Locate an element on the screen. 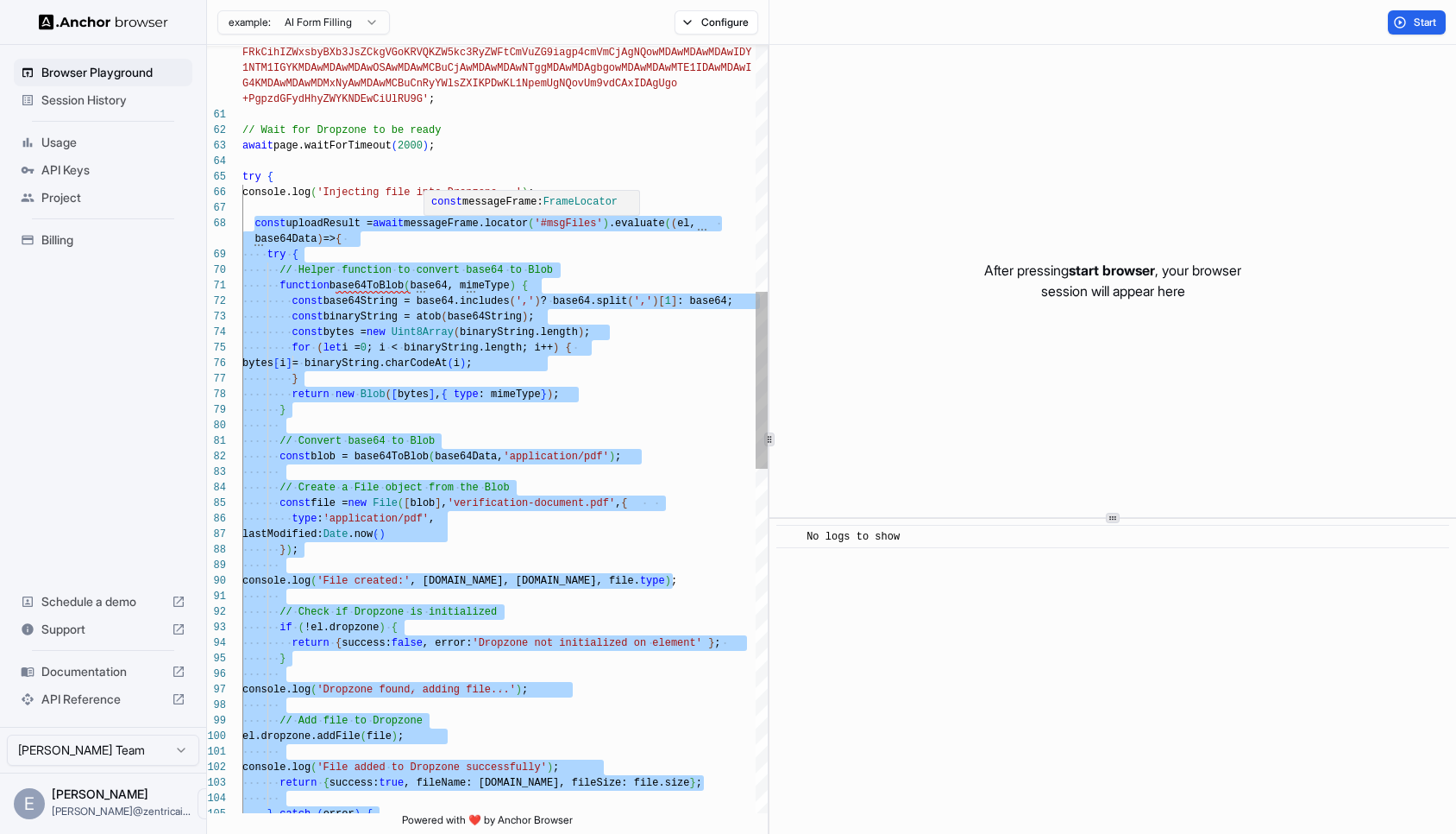 The height and width of the screenshot is (834, 1456). span: i is located at coordinates (456, 363).